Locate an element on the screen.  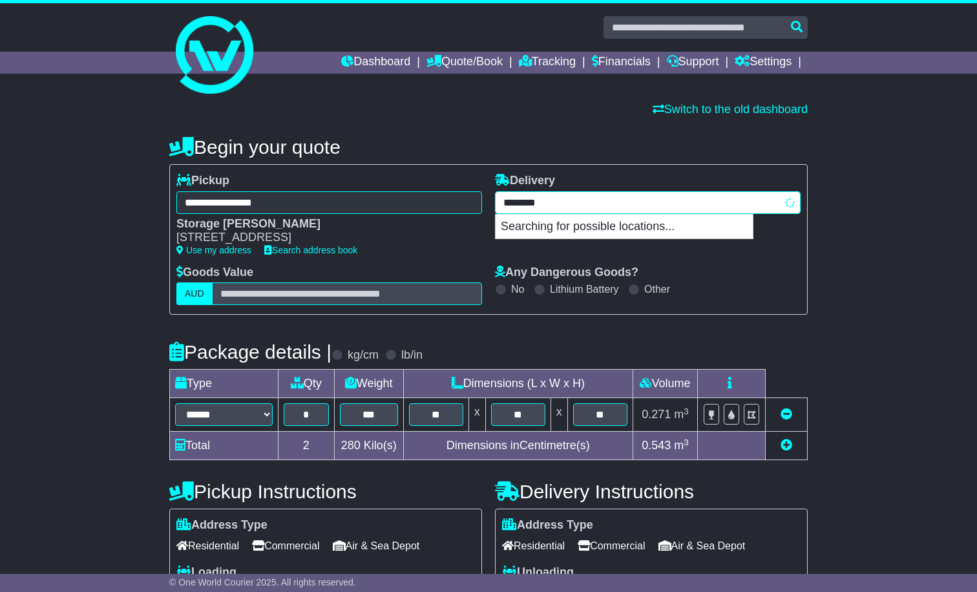
a: Quote/Book is located at coordinates (465, 63).